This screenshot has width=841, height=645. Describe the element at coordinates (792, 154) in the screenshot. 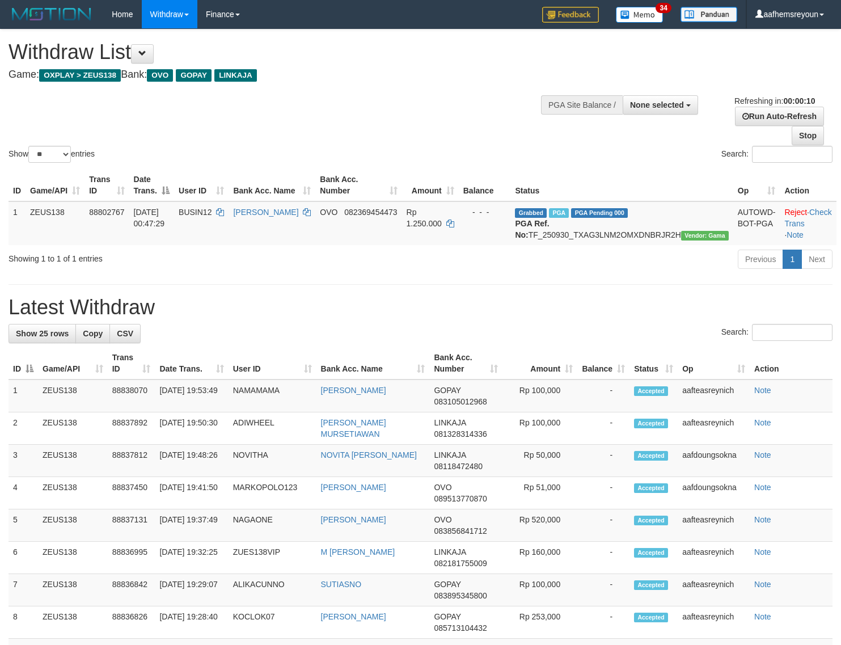

I see `input: Search:` at that location.